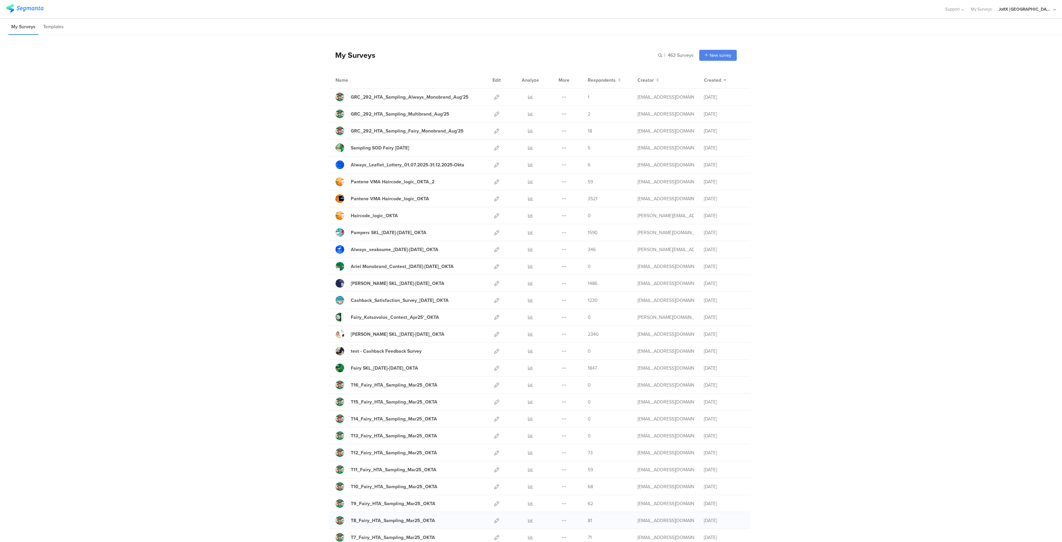 This screenshot has height=542, width=1062. I want to click on a: T15_Fairy_HTA_Sampling_Mar25_OKTA, so click(386, 402).